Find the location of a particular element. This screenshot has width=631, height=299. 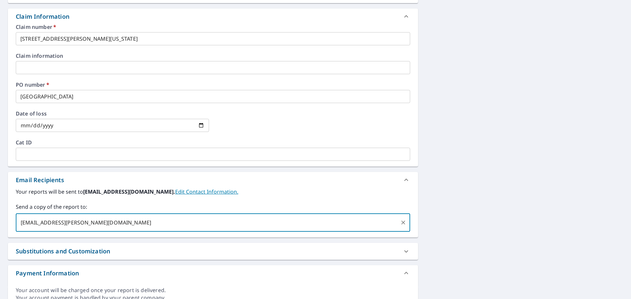

label: Your reports will be sent to is located at coordinates (213, 192).